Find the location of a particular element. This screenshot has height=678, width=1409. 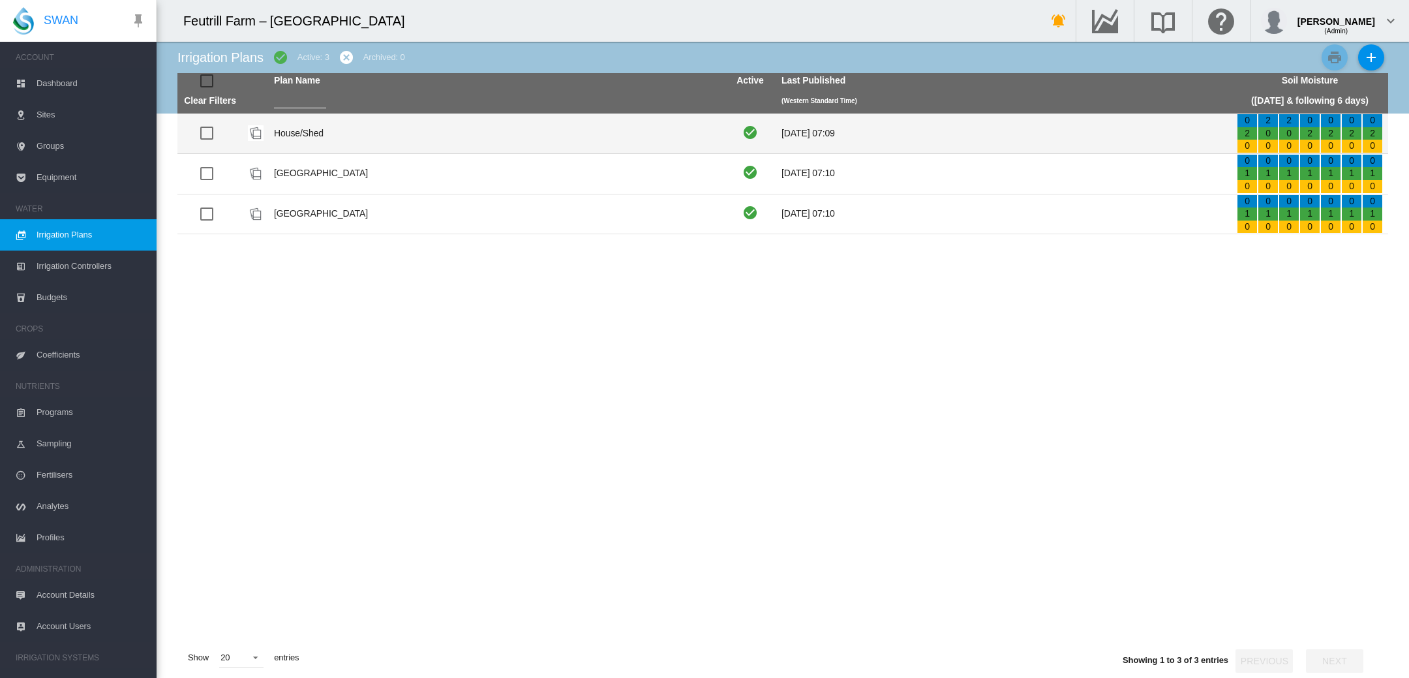

span: Irrigation Plans is located at coordinates (91, 235).